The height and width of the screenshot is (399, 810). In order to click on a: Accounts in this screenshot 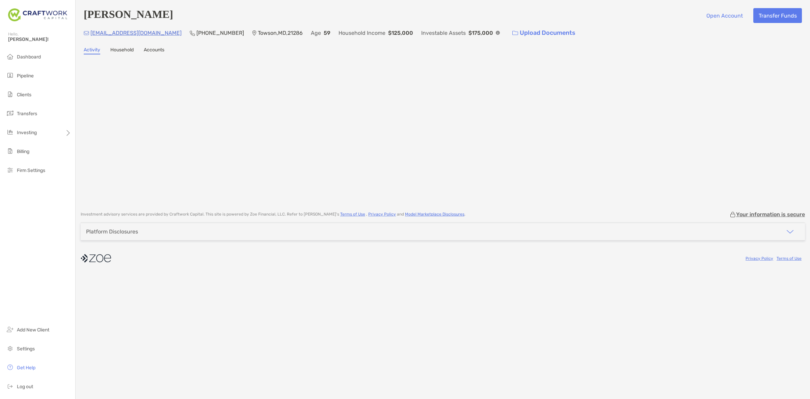, I will do `click(154, 51)`.